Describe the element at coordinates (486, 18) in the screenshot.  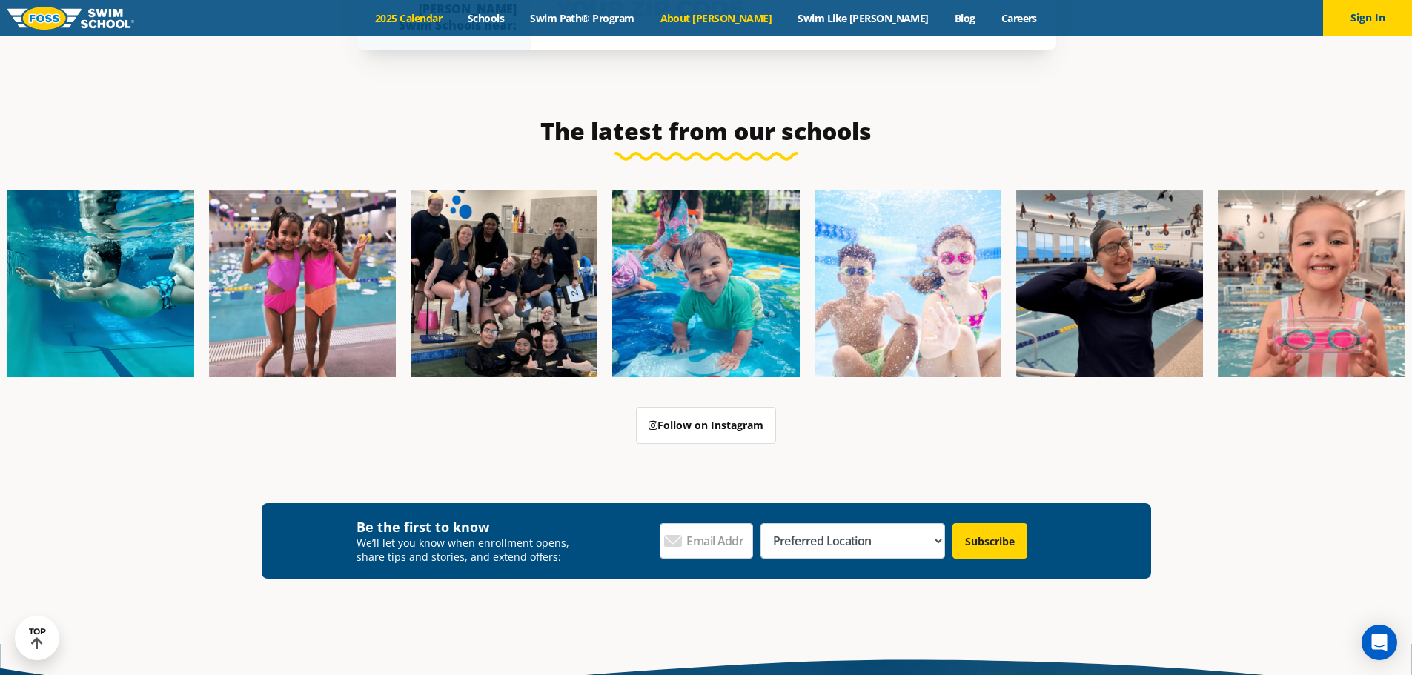
I see `a: Schools` at that location.